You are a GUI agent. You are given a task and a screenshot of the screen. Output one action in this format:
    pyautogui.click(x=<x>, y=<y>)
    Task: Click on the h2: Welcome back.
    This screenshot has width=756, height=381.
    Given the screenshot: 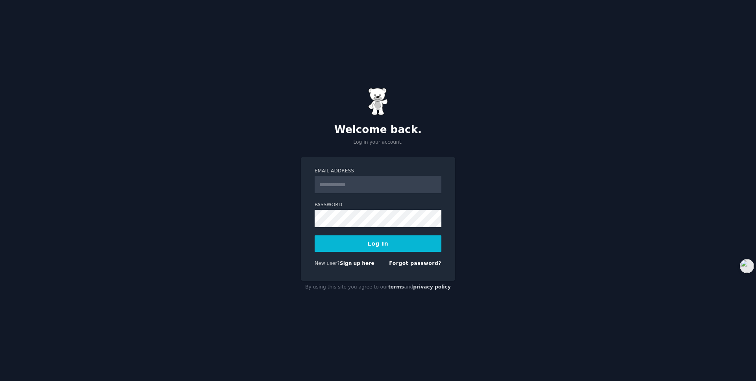 What is the action you would take?
    pyautogui.click(x=378, y=130)
    